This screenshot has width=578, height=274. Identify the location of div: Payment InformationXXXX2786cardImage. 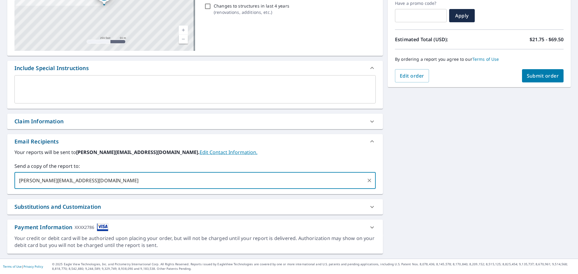
(195, 227).